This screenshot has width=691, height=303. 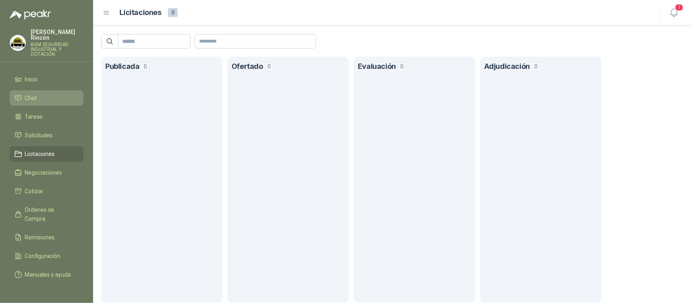 What do you see at coordinates (377, 66) in the screenshot?
I see `h1: Evaluación` at bounding box center [377, 66].